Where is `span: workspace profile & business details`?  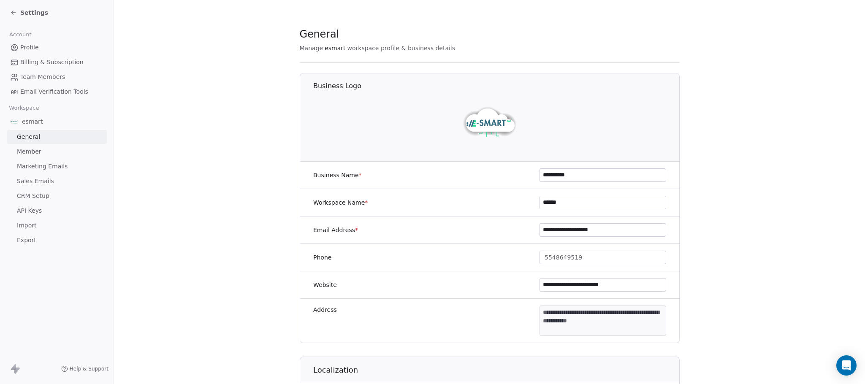
span: workspace profile & business details is located at coordinates (401, 48).